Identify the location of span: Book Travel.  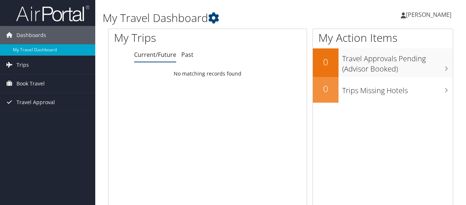
(30, 84).